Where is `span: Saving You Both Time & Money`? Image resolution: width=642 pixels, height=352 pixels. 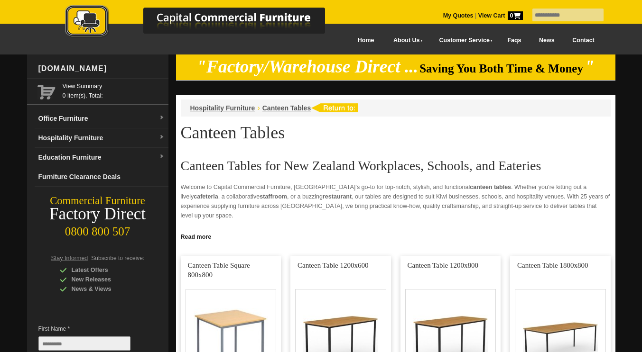 span: Saving You Both Time & Money is located at coordinates (501, 68).